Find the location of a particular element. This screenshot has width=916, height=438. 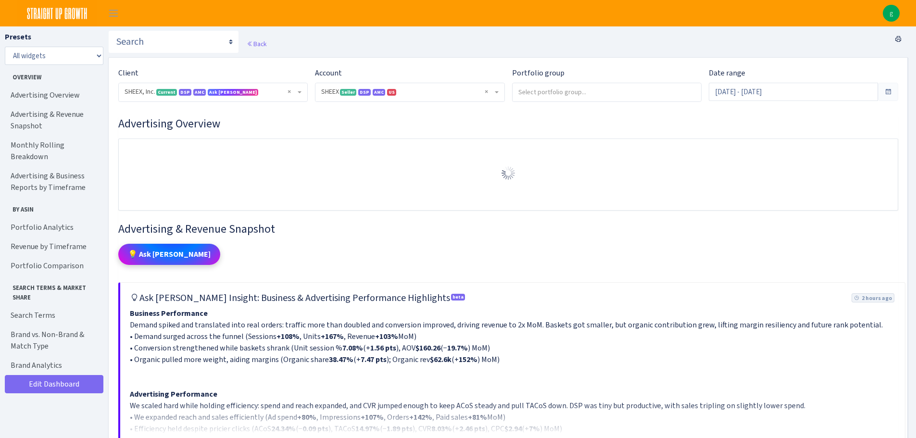

strong: 19.7% is located at coordinates (457, 348).